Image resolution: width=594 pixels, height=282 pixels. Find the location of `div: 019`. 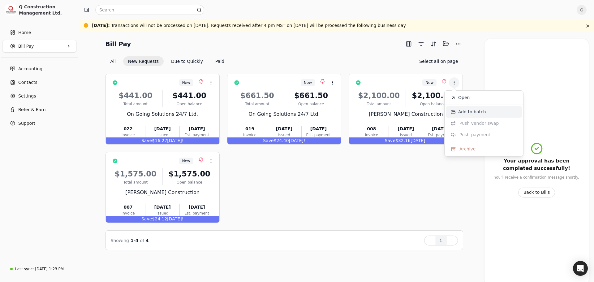

div: 019 is located at coordinates (249, 129).